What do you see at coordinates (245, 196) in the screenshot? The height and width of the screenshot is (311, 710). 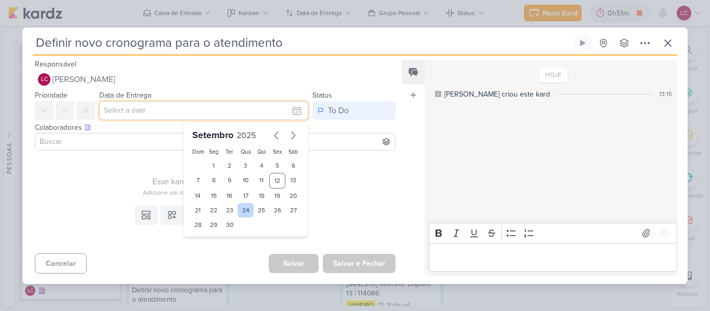 I see `div: 17` at bounding box center [245, 196].